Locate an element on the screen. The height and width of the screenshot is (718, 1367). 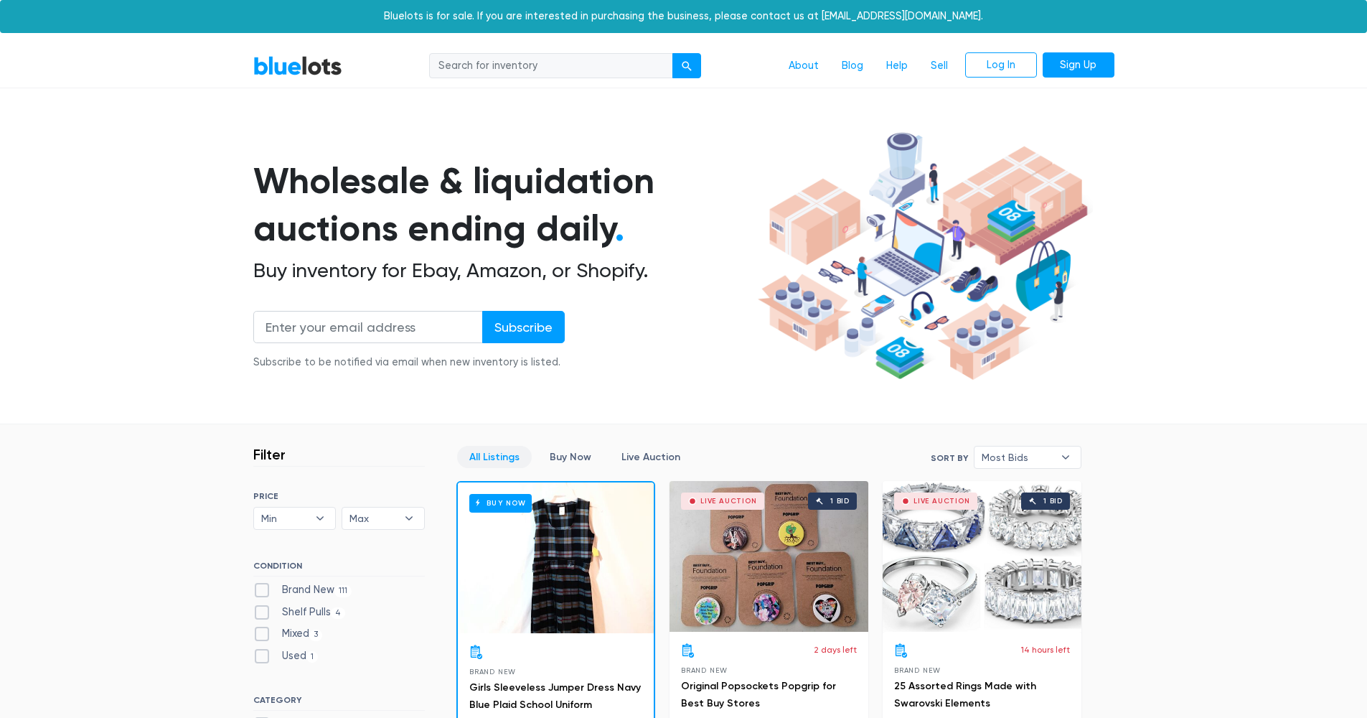
h6: CATEGORY is located at coordinates (339, 702).